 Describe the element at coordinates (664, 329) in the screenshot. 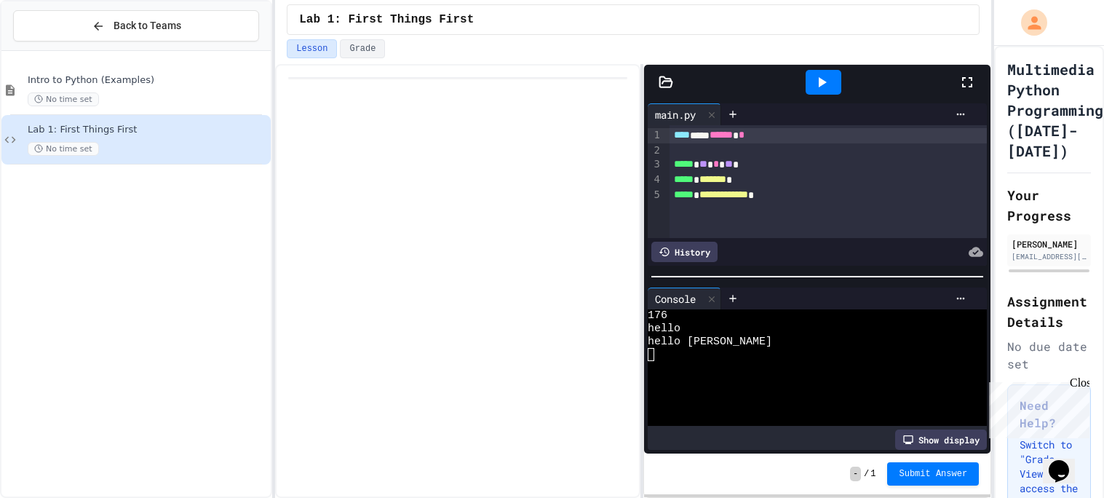

I see `span: hello` at that location.